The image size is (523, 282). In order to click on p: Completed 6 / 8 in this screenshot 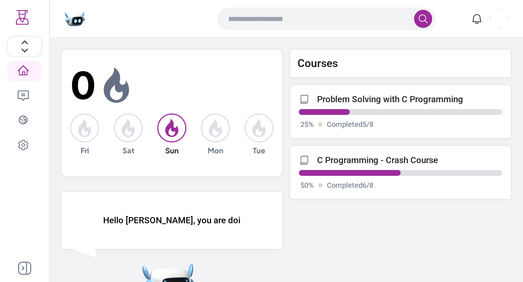, I will do `click(350, 186)`.